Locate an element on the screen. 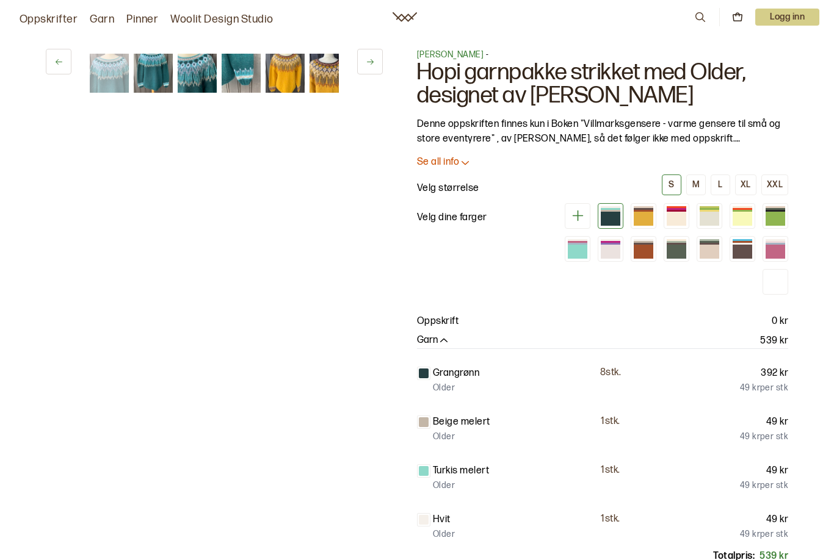  div: Lys grå melert is located at coordinates (709, 216).